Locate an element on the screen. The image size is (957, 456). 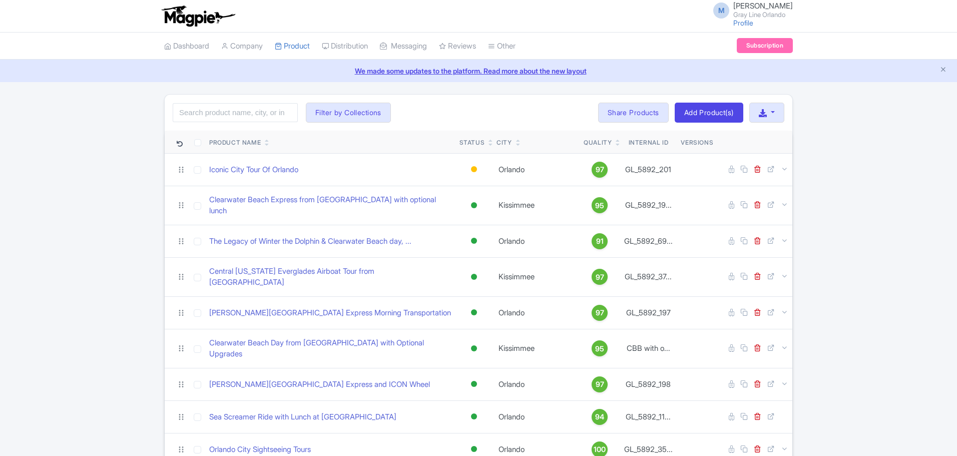
a: We made some updates to the platform. Read more about the new layout is located at coordinates (479, 71).